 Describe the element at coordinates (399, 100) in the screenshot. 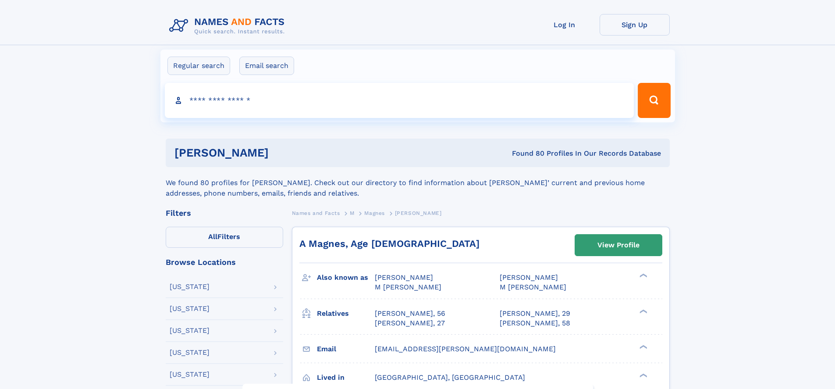

I see `input: search input` at that location.